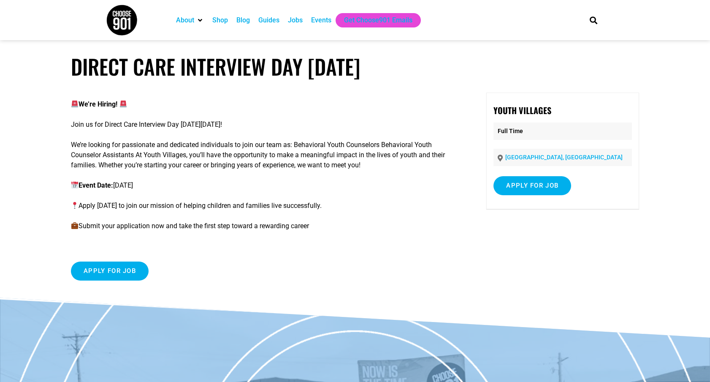 This screenshot has height=382, width=710. Describe the element at coordinates (295, 20) in the screenshot. I see `div: Jobs` at that location.